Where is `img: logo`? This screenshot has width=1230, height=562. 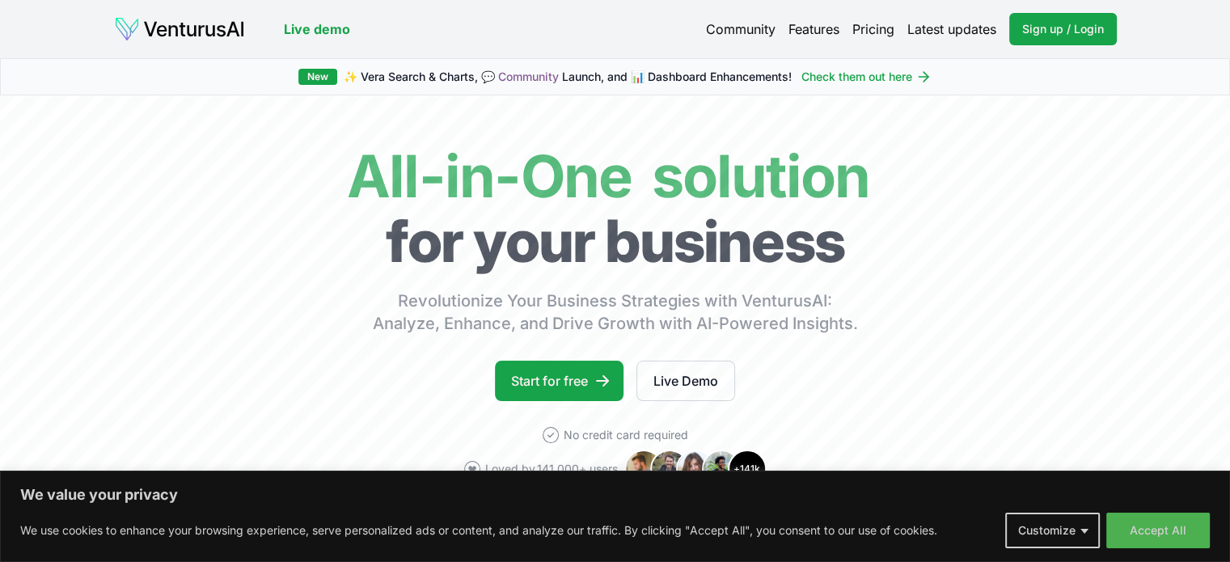 img: logo is located at coordinates (180, 29).